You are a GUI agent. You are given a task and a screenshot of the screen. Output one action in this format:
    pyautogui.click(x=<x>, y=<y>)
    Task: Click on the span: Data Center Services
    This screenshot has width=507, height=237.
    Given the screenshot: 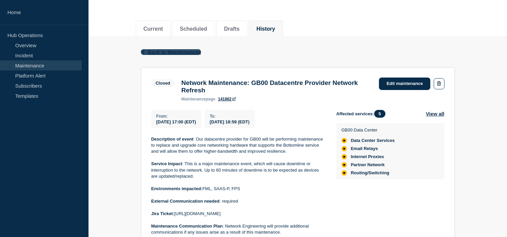 What is the action you would take?
    pyautogui.click(x=373, y=141)
    